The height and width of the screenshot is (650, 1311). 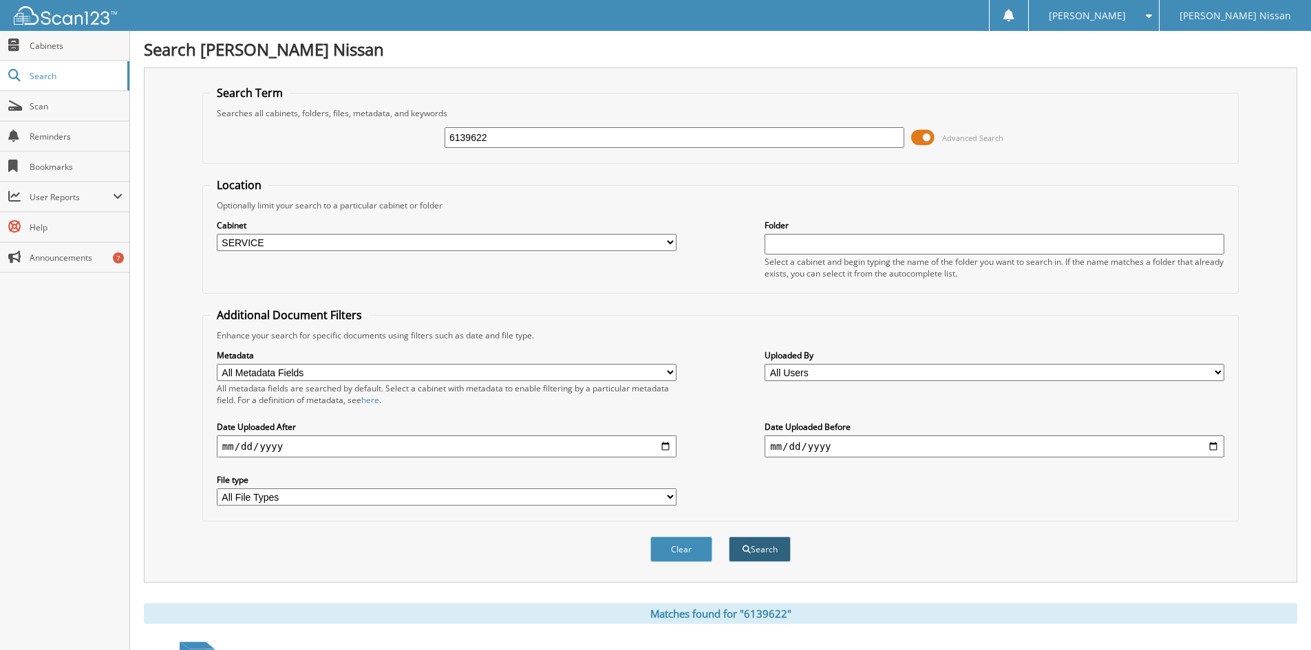 I want to click on div: Select a cabinet and begin typing the name of the folder you want to search in. If the name match..., so click(x=994, y=268).